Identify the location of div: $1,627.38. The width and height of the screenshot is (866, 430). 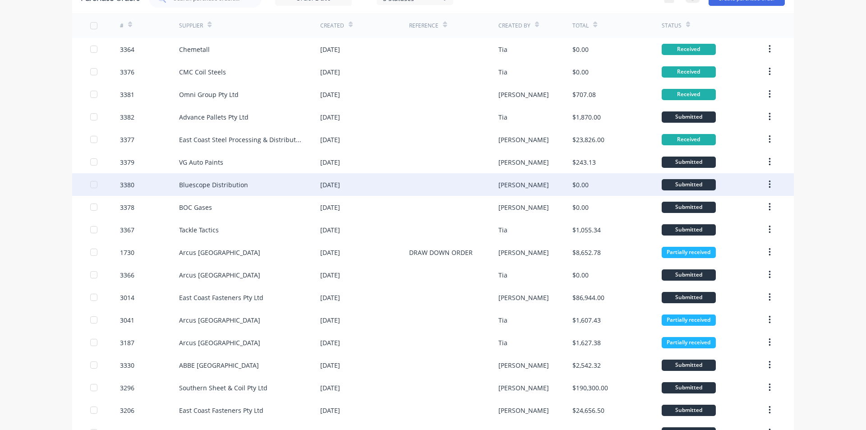
(586, 342).